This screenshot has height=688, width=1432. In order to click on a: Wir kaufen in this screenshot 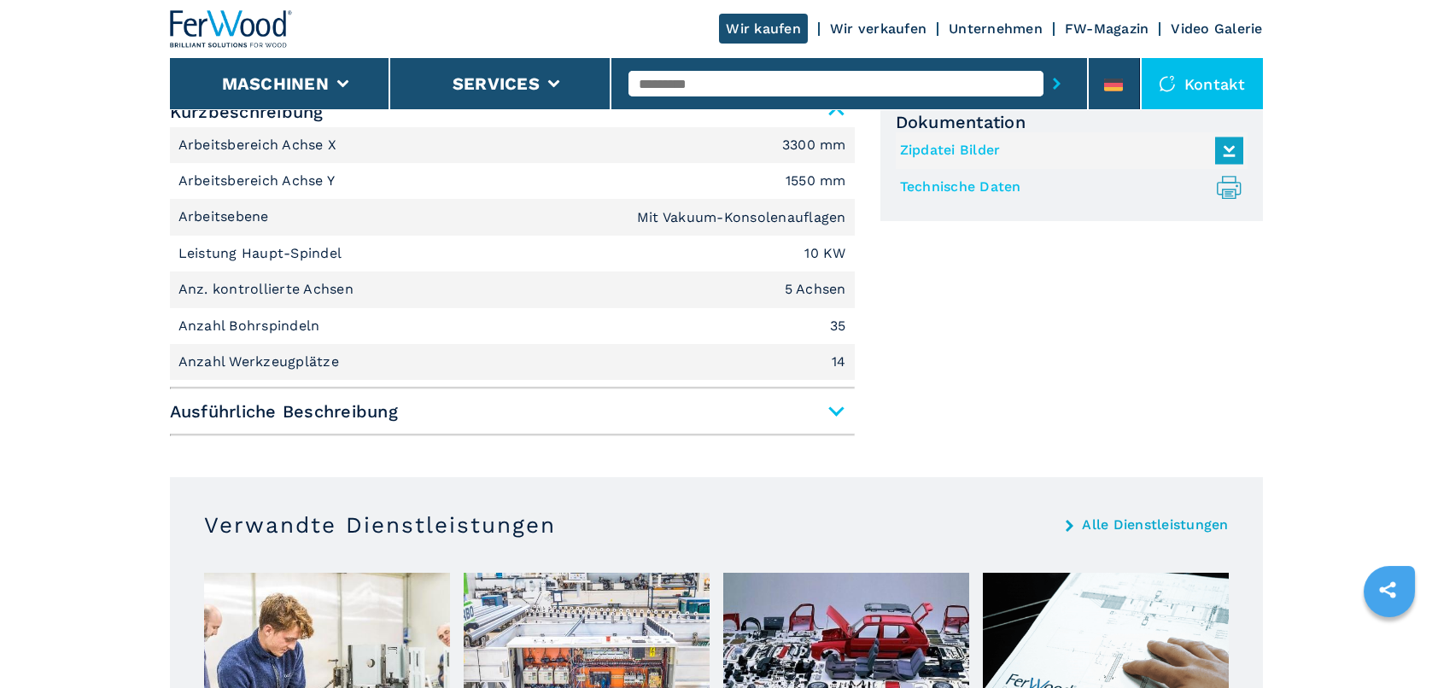, I will do `click(764, 28)`.